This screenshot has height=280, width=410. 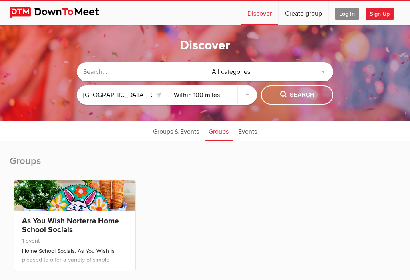 I want to click on a: Sign Up, so click(x=383, y=13).